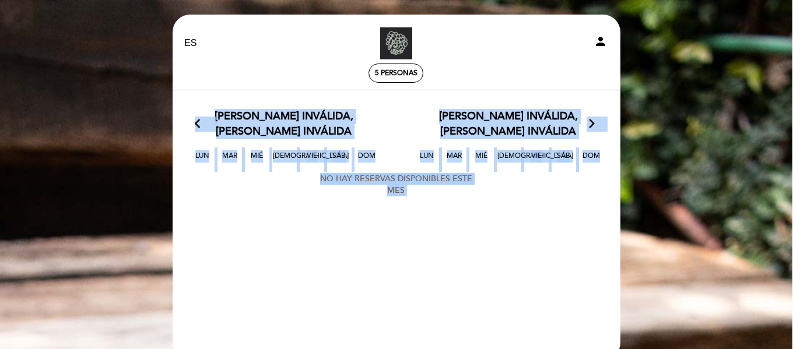 This screenshot has height=349, width=793. What do you see at coordinates (396, 73) in the screenshot?
I see `span: 5 personas` at bounding box center [396, 73].